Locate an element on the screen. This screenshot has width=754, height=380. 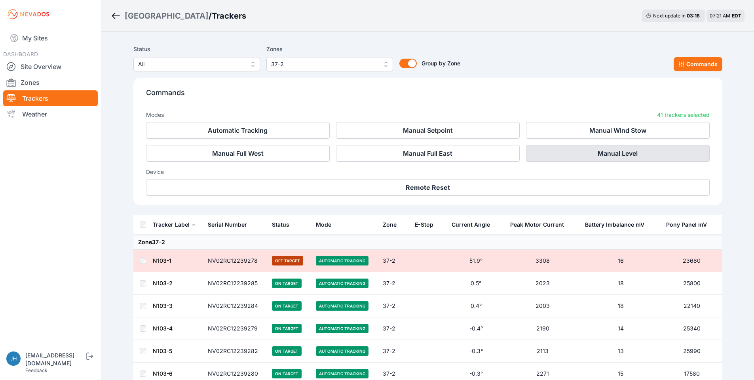
td: -0.4° is located at coordinates (476, 328).